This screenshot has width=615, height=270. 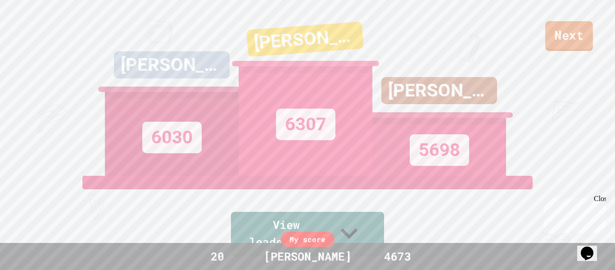 What do you see at coordinates (307, 239) in the screenshot?
I see `div: My score` at bounding box center [307, 239].